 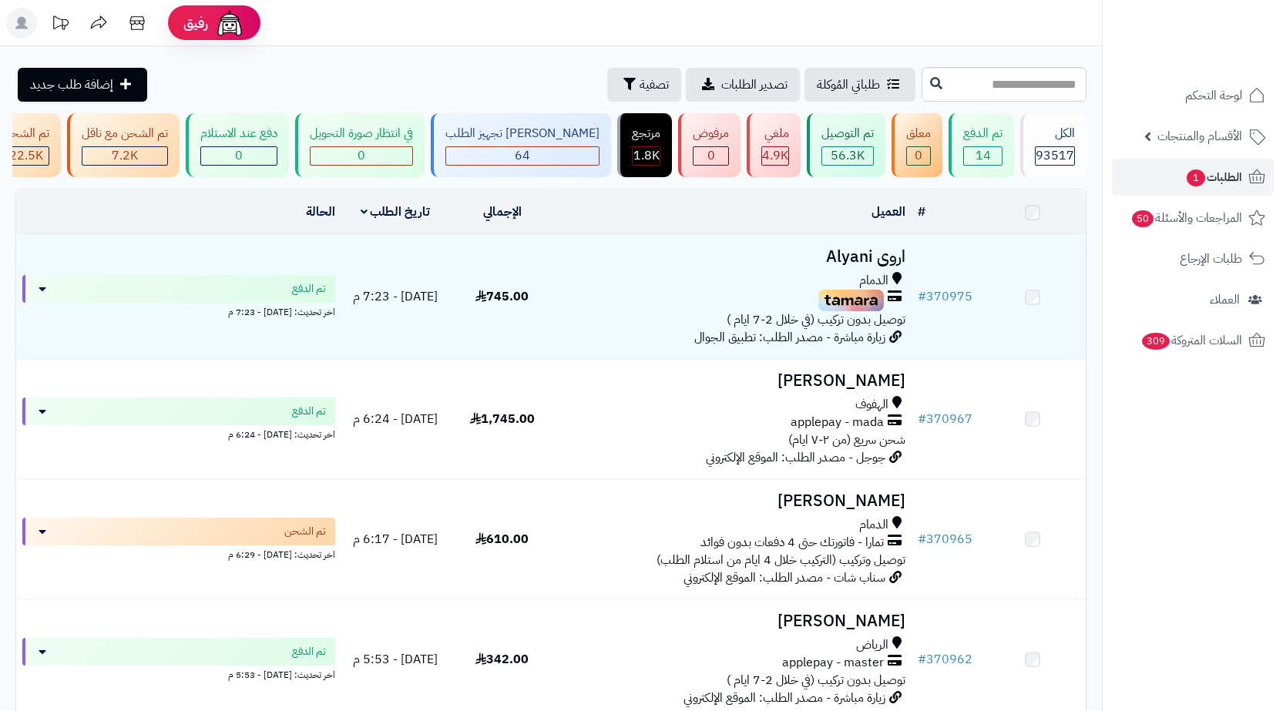 What do you see at coordinates (1224, 300) in the screenshot?
I see `span: العملاء` at bounding box center [1224, 300].